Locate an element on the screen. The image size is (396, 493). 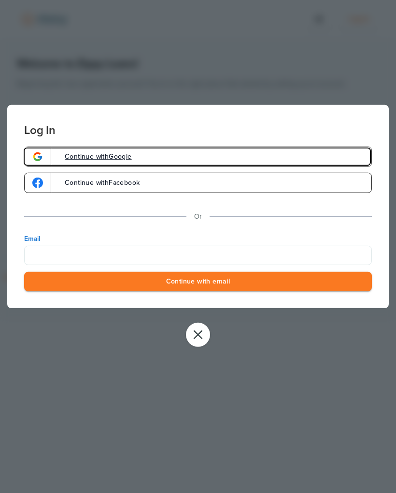
h3: Log In is located at coordinates (198, 121).